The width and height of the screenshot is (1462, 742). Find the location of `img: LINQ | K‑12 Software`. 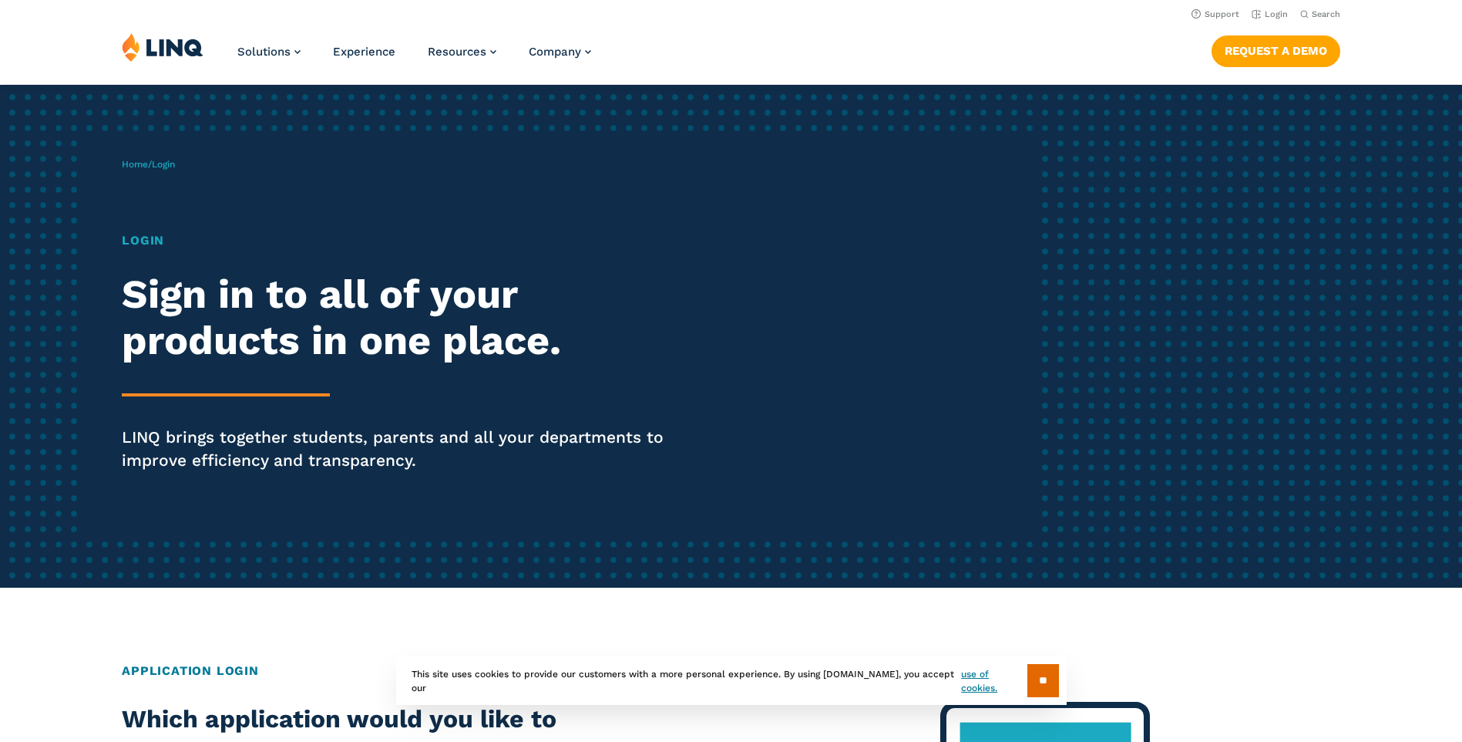

img: LINQ | K‑12 Software is located at coordinates (163, 47).